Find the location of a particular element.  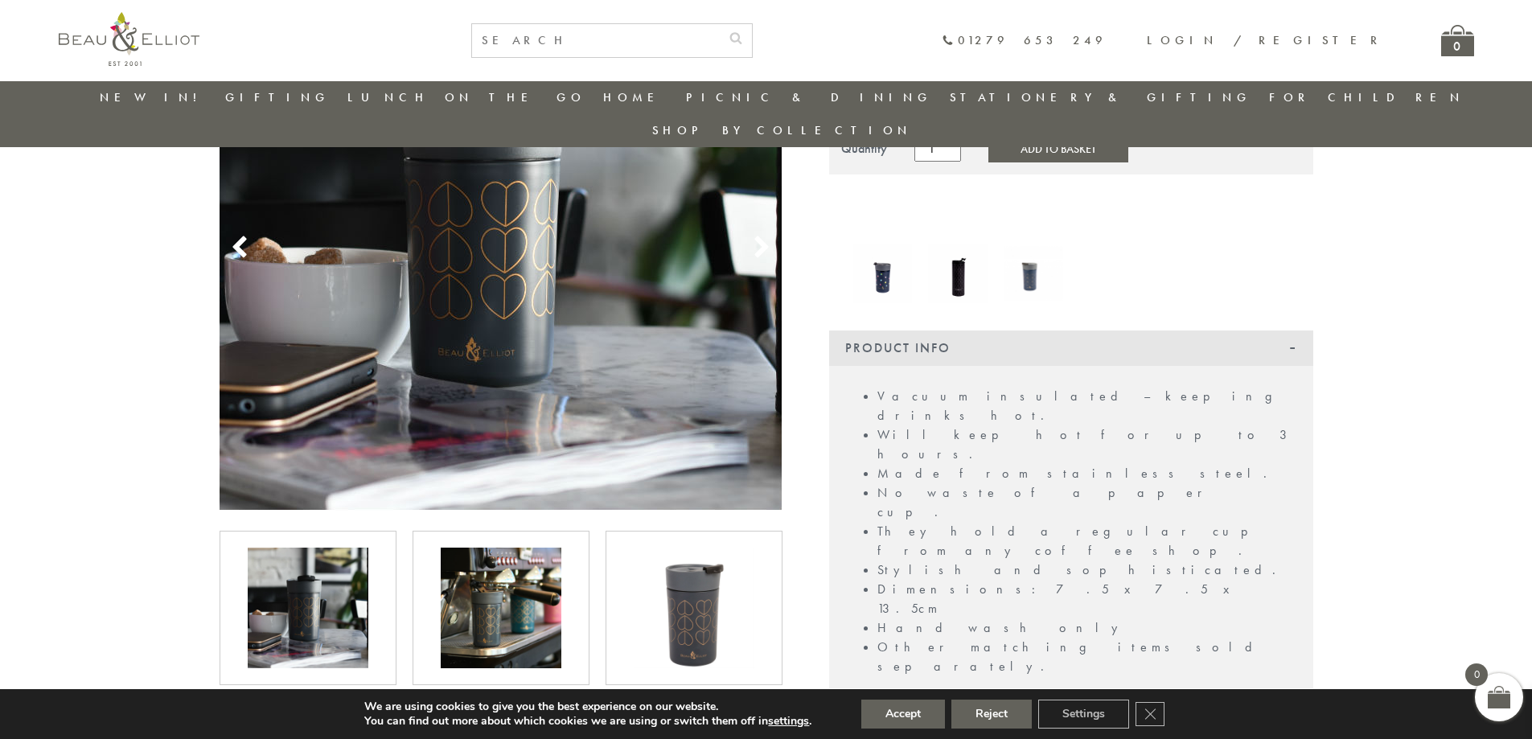

a: Login / Register is located at coordinates (1266, 40).